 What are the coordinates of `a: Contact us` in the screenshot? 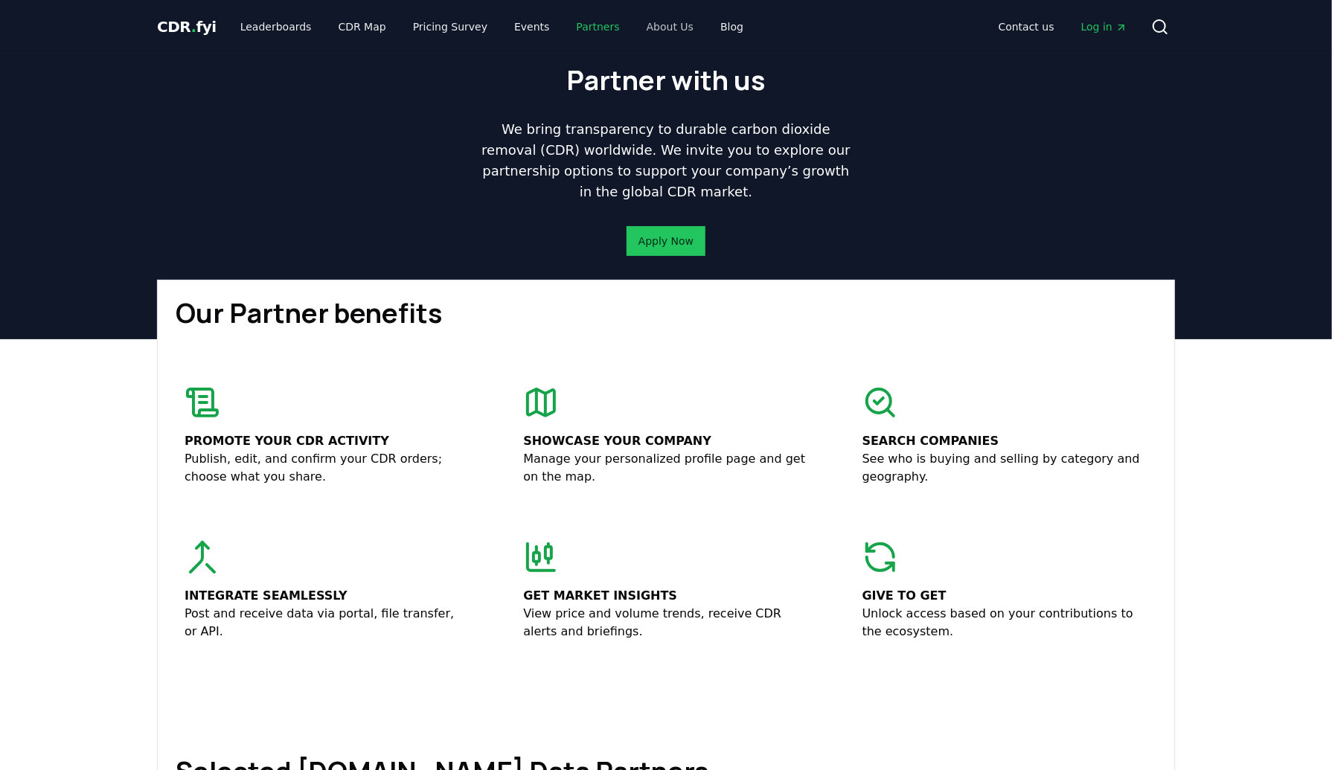 It's located at (1026, 27).